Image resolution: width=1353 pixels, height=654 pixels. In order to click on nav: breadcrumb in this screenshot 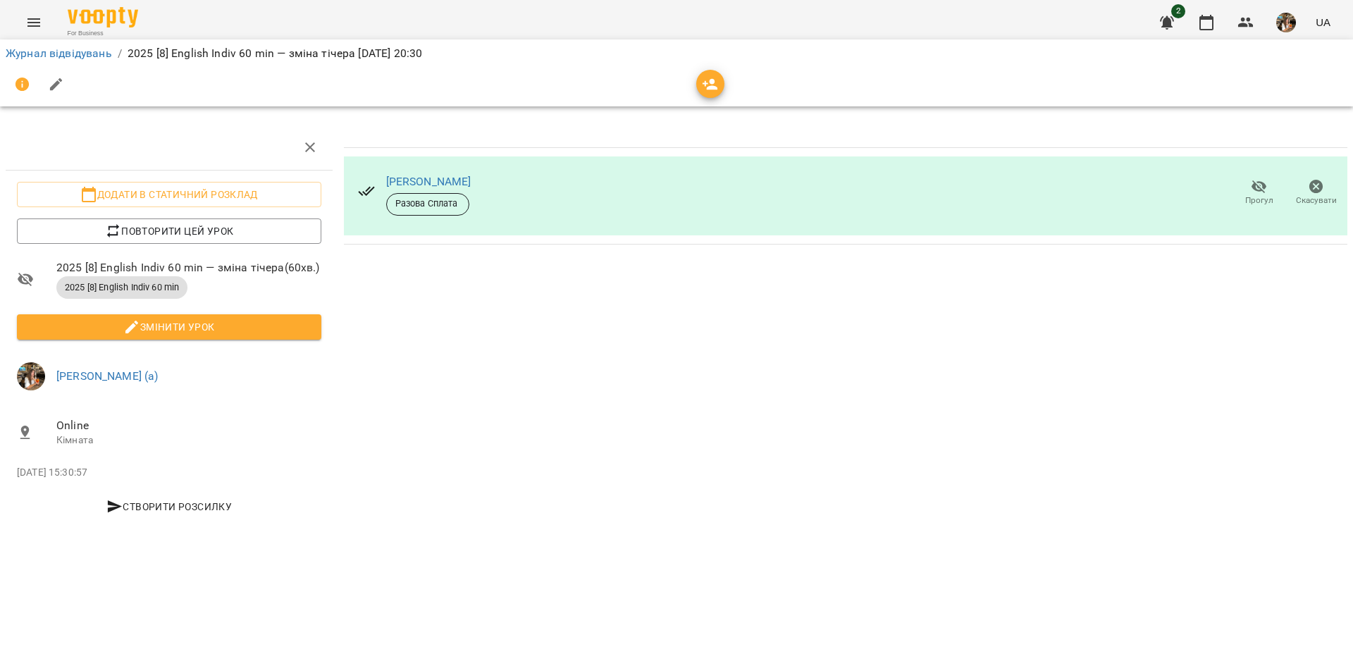, I will do `click(676, 54)`.